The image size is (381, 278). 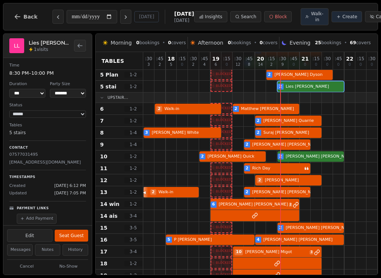 I want to click on button: History, so click(x=75, y=250).